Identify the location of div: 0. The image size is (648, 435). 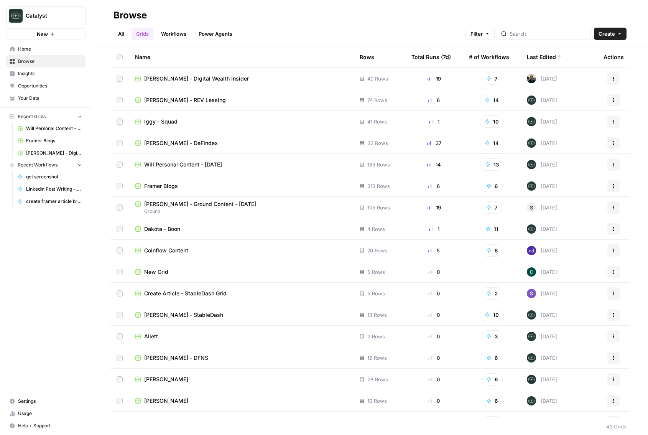
(434, 293).